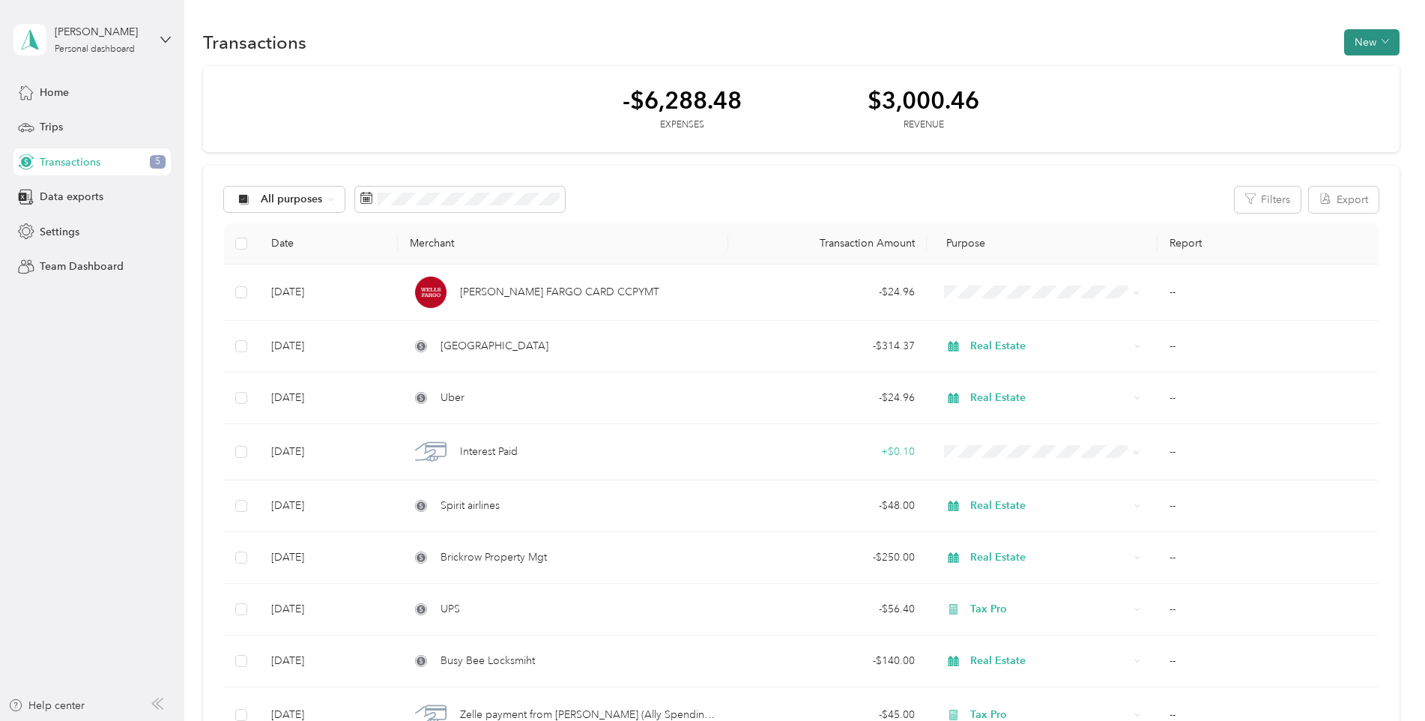 The image size is (1425, 721). Describe the element at coordinates (1343, 199) in the screenshot. I see `button: Export` at that location.